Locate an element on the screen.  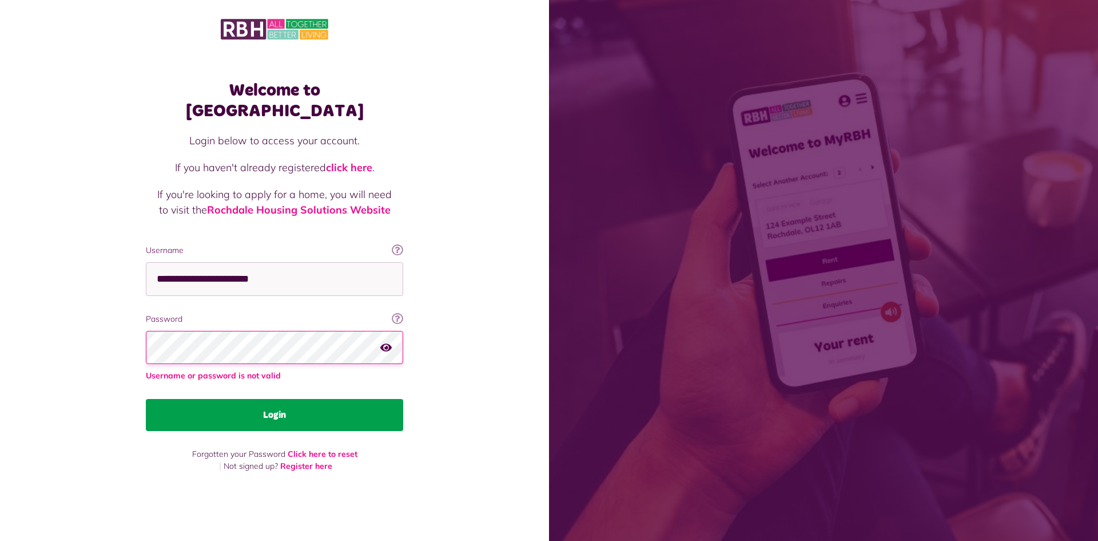
span: Not signed up? is located at coordinates (251, 466).